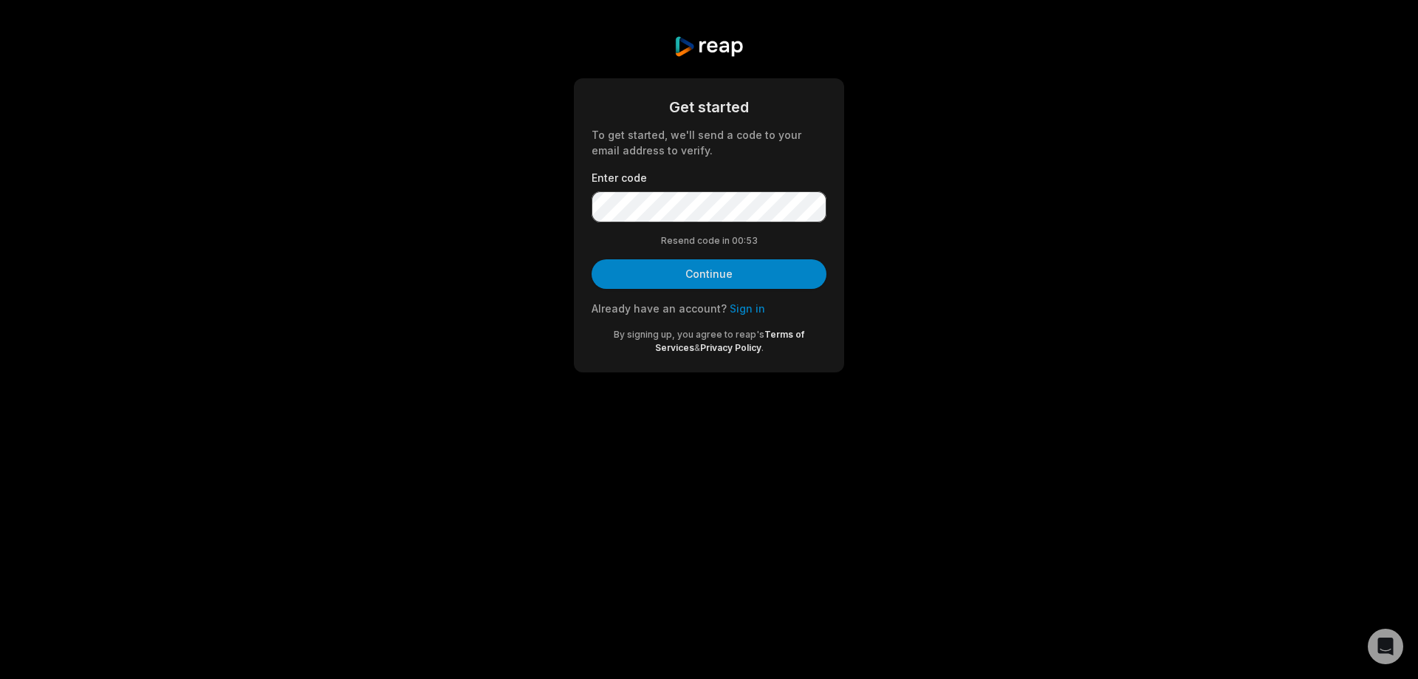 The height and width of the screenshot is (679, 1418). Describe the element at coordinates (659, 308) in the screenshot. I see `span: Already have an account?` at that location.